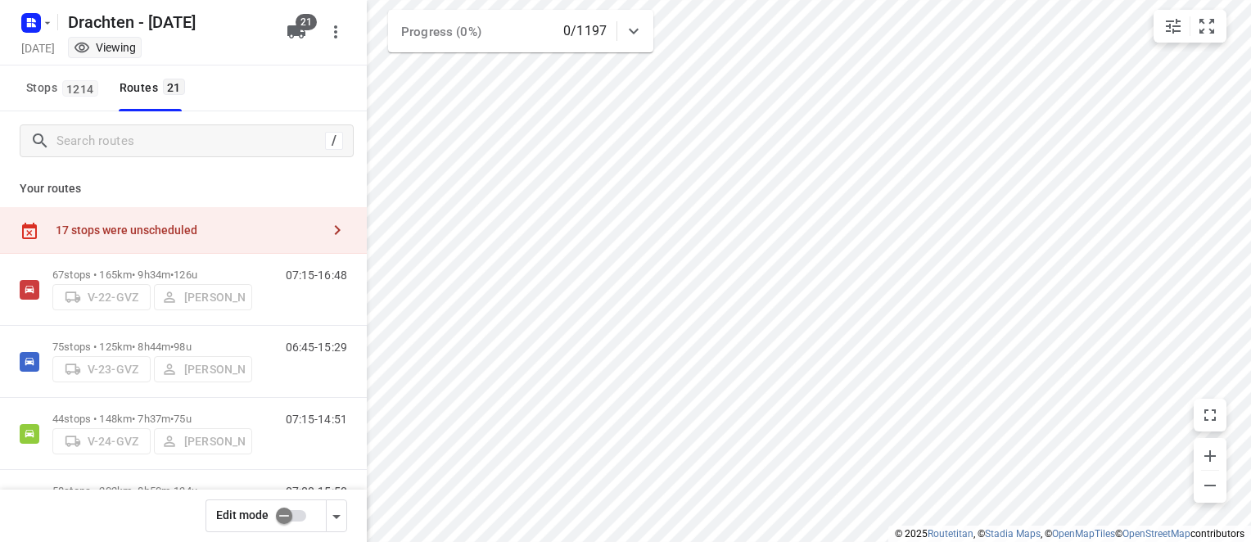 The image size is (1251, 542). What do you see at coordinates (950, 534) in the screenshot?
I see `a: Routetitan` at bounding box center [950, 534].